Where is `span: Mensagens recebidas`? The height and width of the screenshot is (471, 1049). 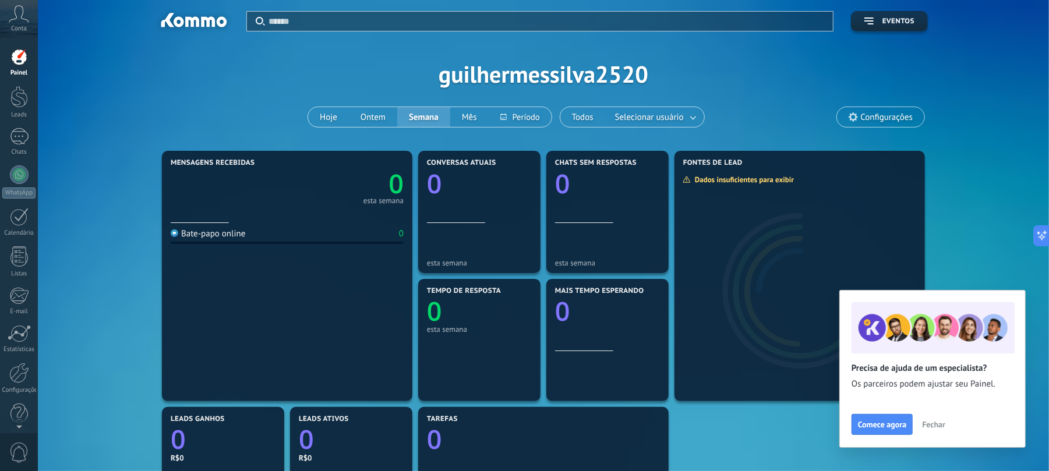
span: Mensagens recebidas is located at coordinates (213, 163).